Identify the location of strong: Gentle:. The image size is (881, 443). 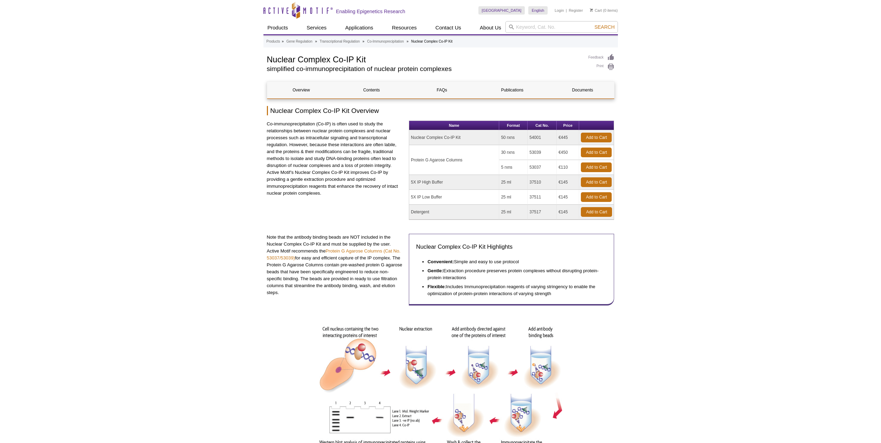
(435, 270).